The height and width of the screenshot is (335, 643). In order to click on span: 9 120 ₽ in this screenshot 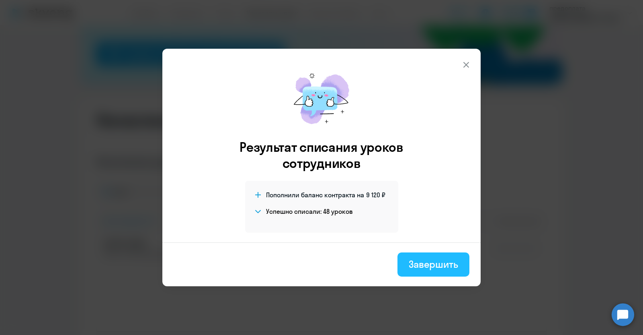, I will do `click(376, 195)`.